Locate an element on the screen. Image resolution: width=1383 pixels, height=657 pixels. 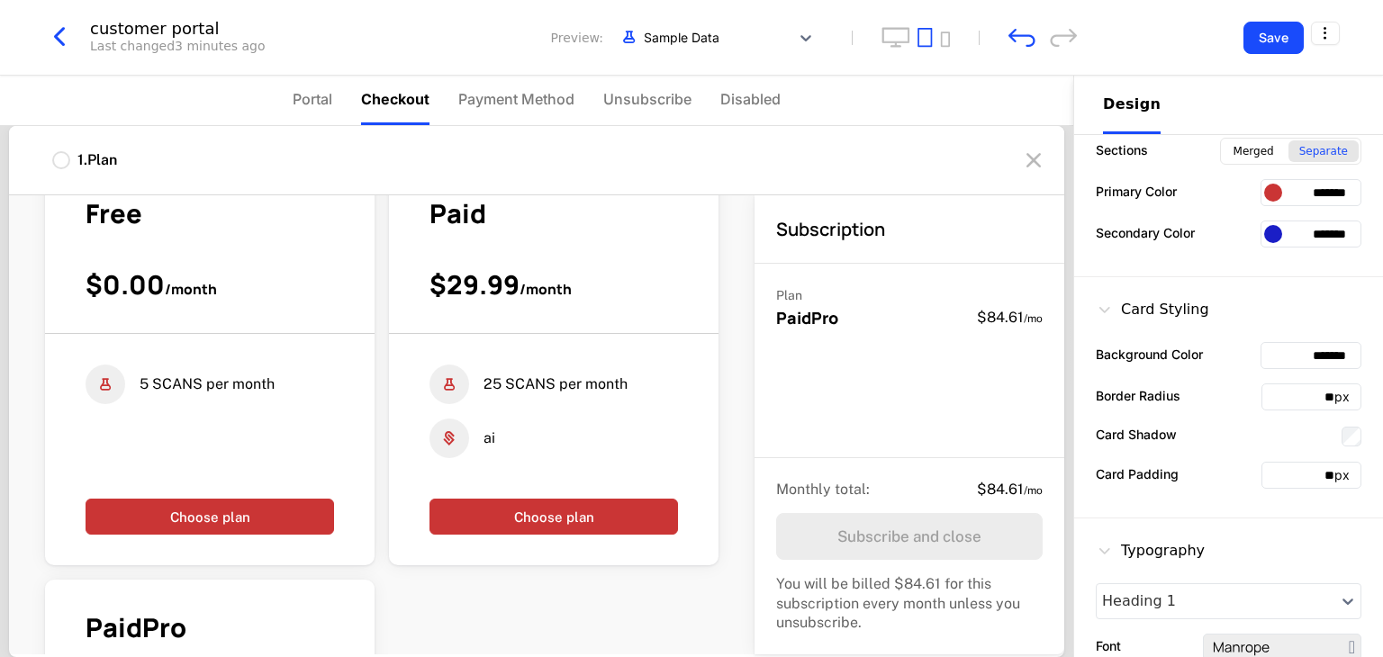
div: undo is located at coordinates (1022, 37).